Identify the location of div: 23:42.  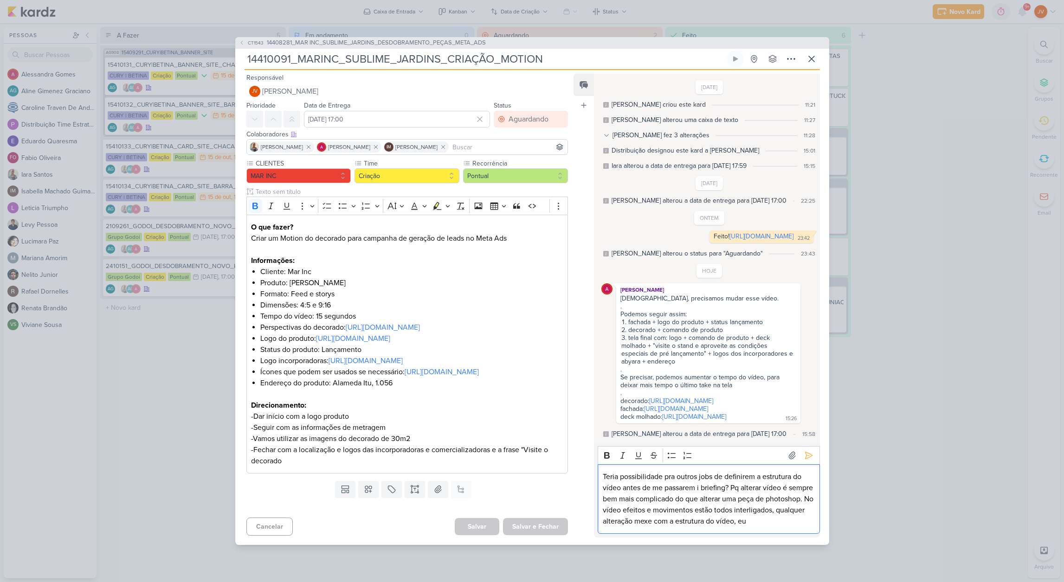
(803, 238).